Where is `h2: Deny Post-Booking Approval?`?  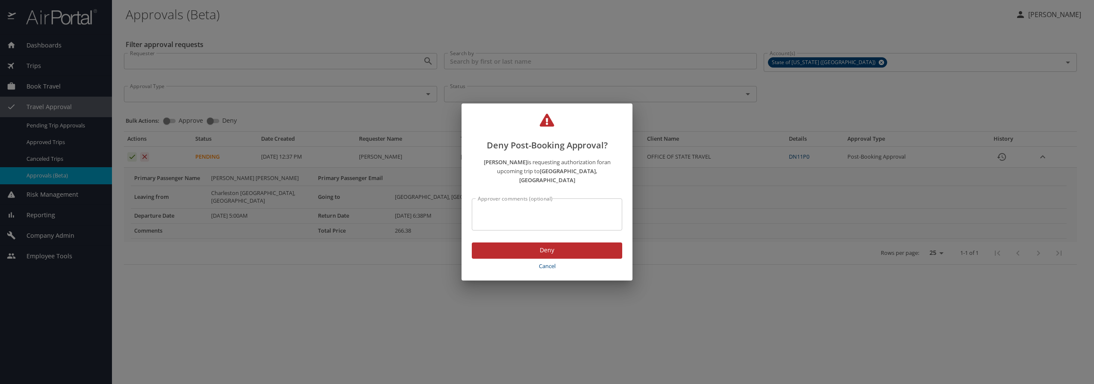 h2: Deny Post-Booking Approval? is located at coordinates (547, 133).